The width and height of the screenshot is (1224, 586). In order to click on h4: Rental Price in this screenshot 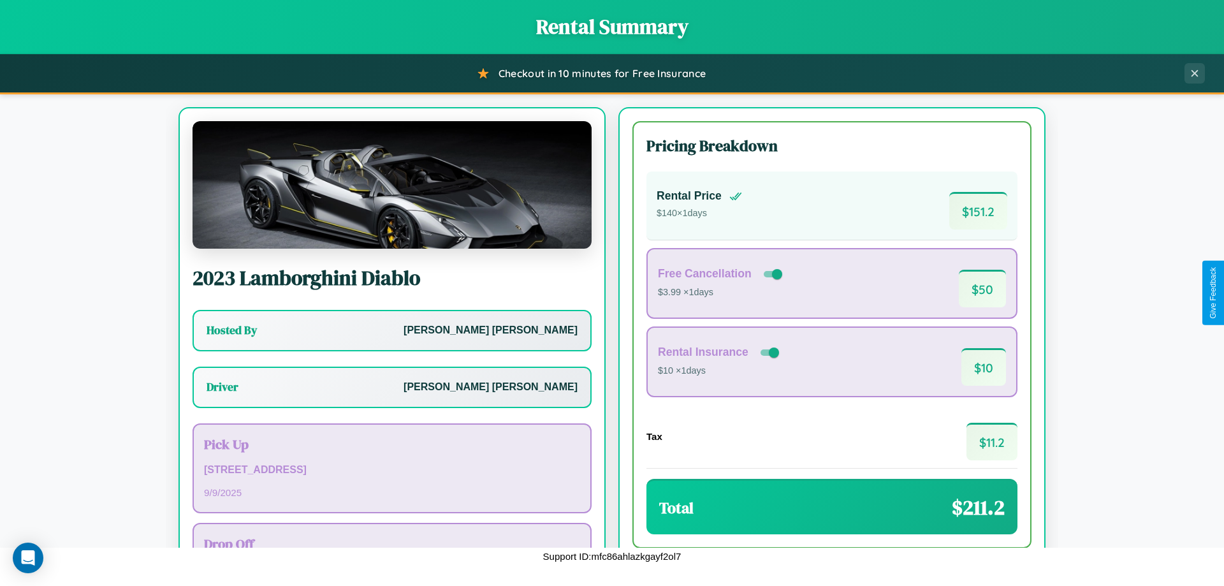, I will do `click(689, 196)`.